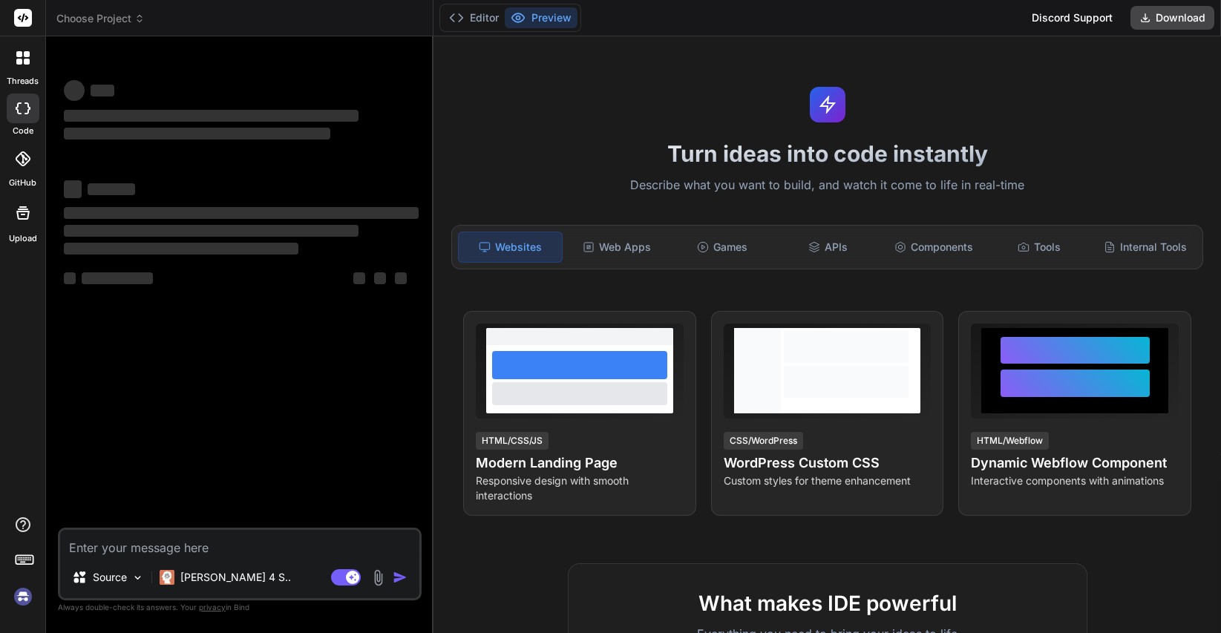 The height and width of the screenshot is (633, 1221). What do you see at coordinates (580, 488) in the screenshot?
I see `p: Responsive design with smooth interactions` at bounding box center [580, 488].